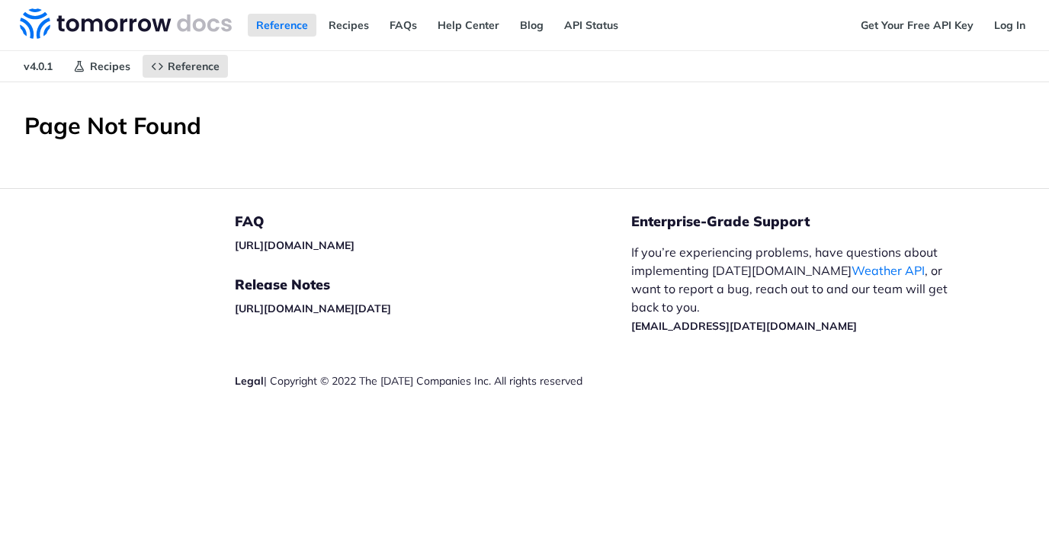 The image size is (1049, 553). I want to click on a: Legal, so click(249, 381).